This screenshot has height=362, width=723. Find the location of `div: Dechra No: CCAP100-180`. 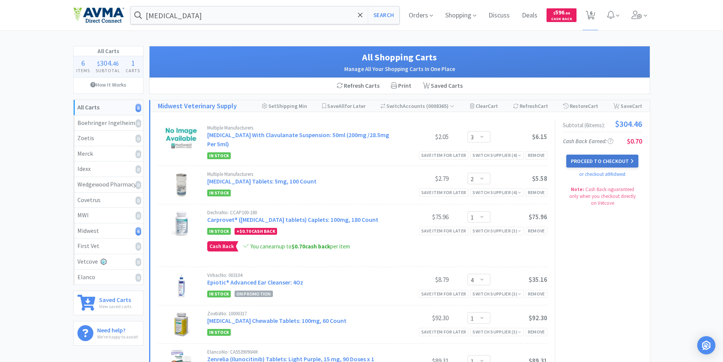

div: Dechra No: CCAP100-180 is located at coordinates (300, 212).